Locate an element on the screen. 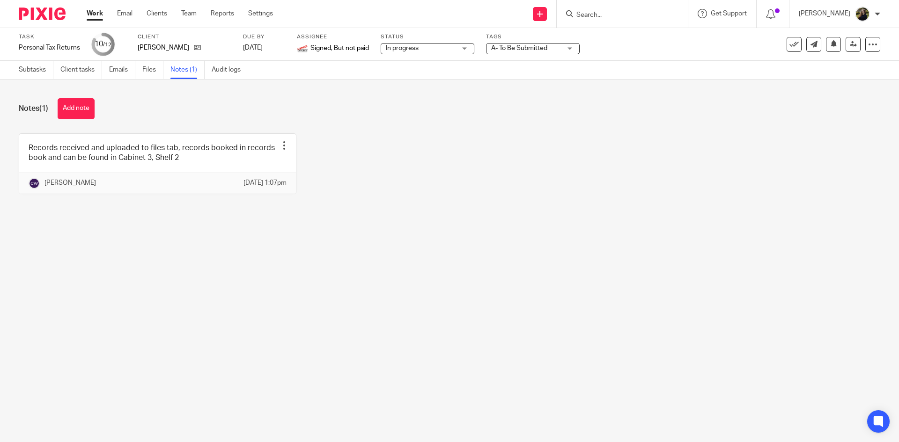 The width and height of the screenshot is (899, 442). span: (1) is located at coordinates (44, 109).